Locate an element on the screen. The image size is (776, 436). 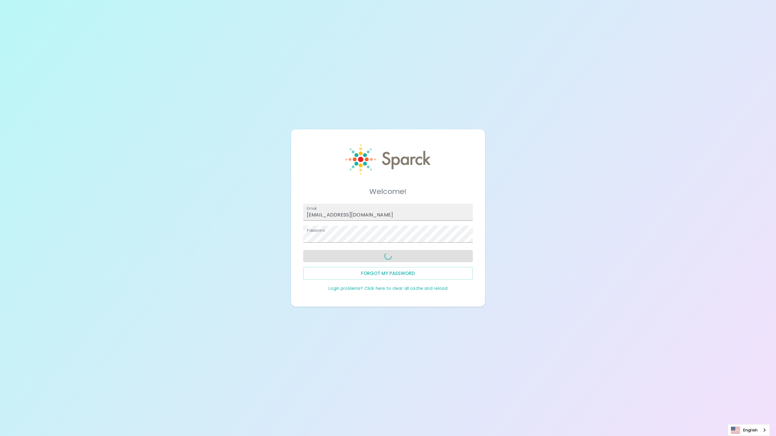
div: Language is located at coordinates (748, 430).